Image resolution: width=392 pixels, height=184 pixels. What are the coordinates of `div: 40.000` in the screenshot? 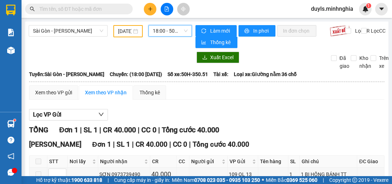 It's located at (163, 174).